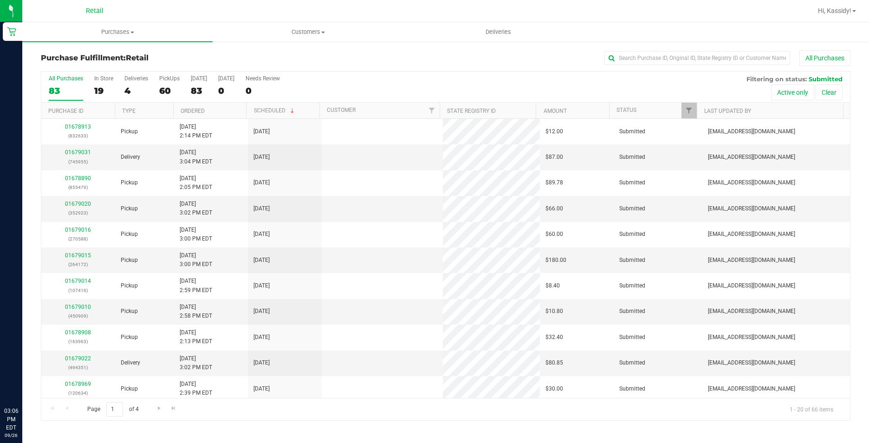  What do you see at coordinates (78, 213) in the screenshot?
I see `p: (352923)` at bounding box center [78, 213].